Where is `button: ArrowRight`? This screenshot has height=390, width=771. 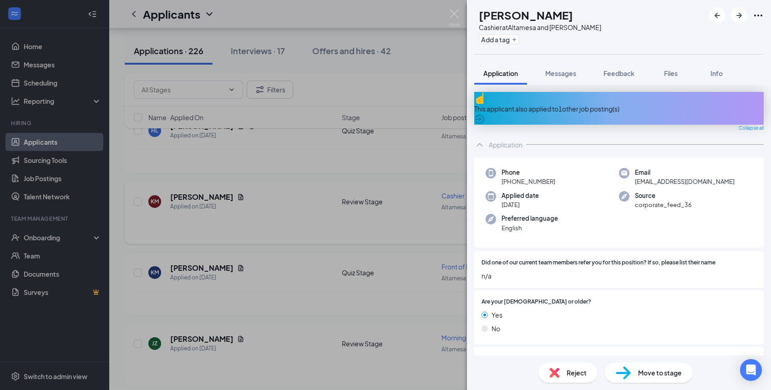 button: ArrowRight is located at coordinates (739, 15).